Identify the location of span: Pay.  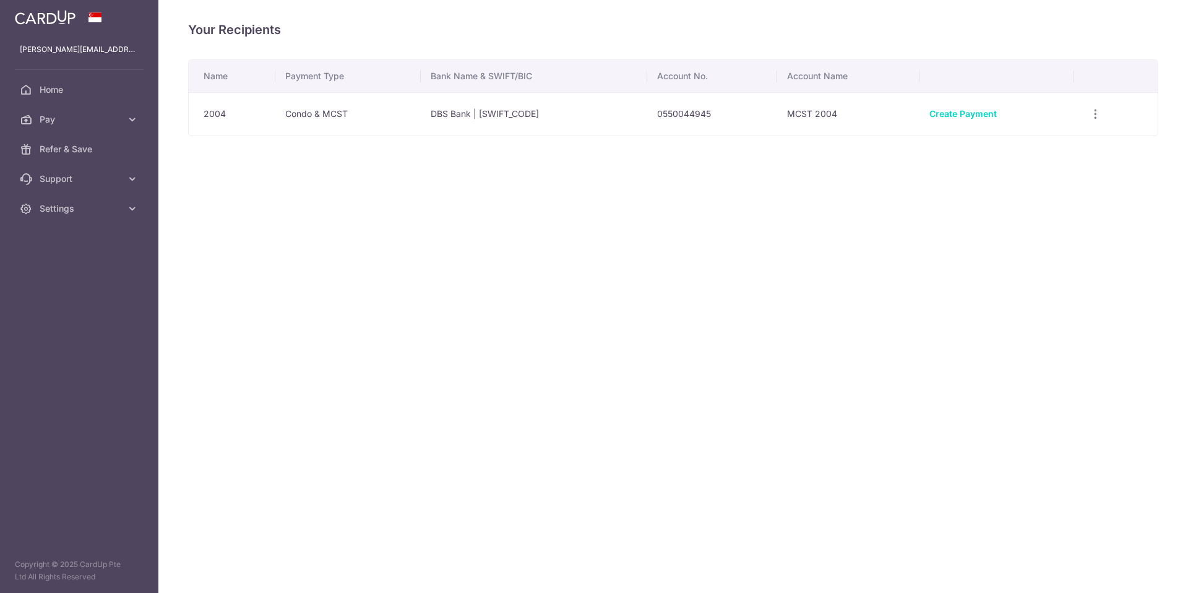
(80, 119).